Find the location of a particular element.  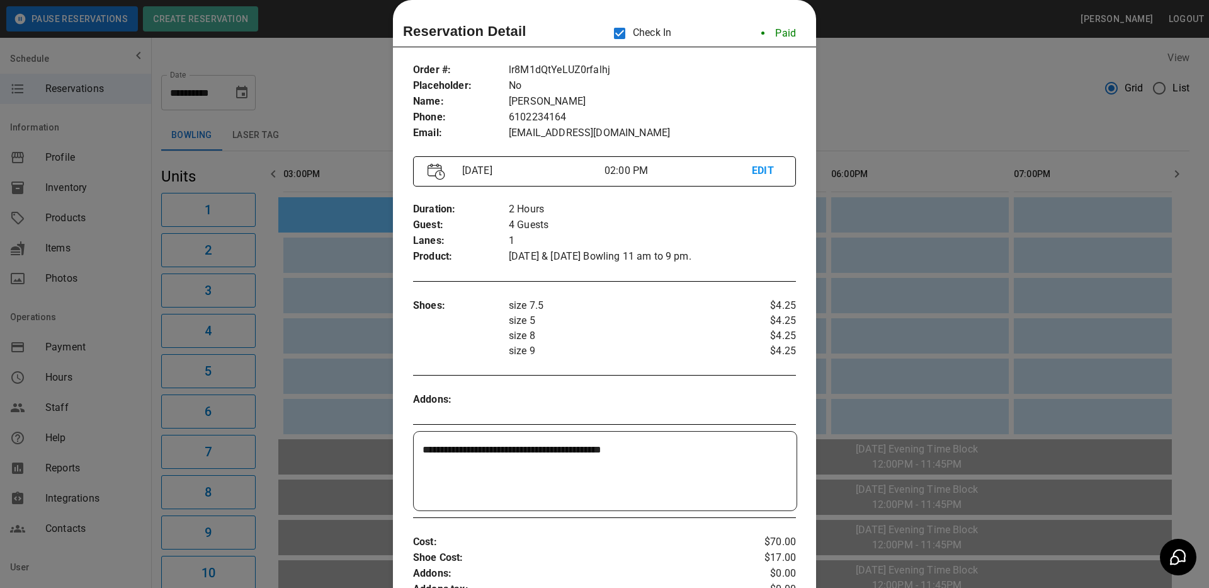

p: 6102234164 is located at coordinates (653, 117).